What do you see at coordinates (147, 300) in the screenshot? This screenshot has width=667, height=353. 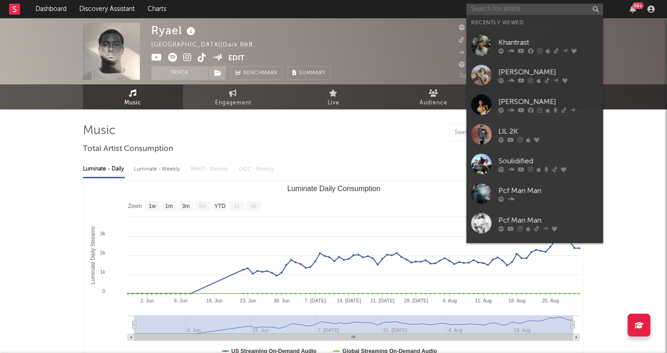 I see `text: 2. Jun` at bounding box center [147, 300].